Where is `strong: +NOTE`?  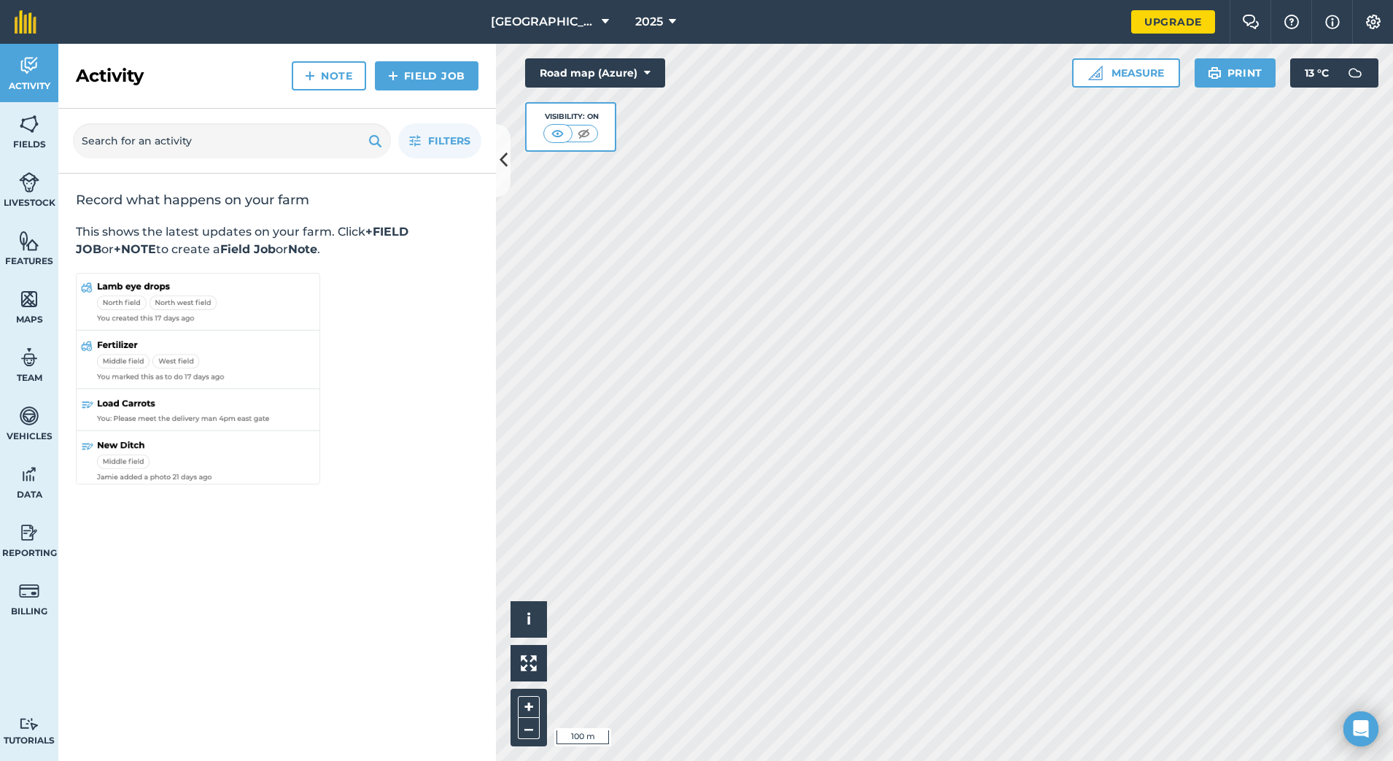
strong: +NOTE is located at coordinates (135, 249).